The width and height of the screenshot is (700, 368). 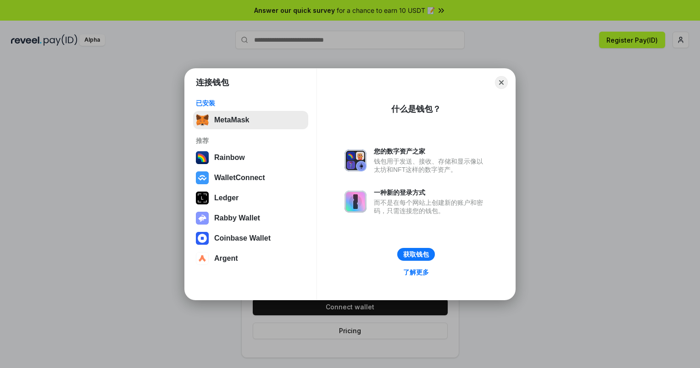 What do you see at coordinates (431, 207) in the screenshot?
I see `div: 而不是在每个网站上创建新的账户和密码，只需连接您的钱包。` at bounding box center [431, 207].